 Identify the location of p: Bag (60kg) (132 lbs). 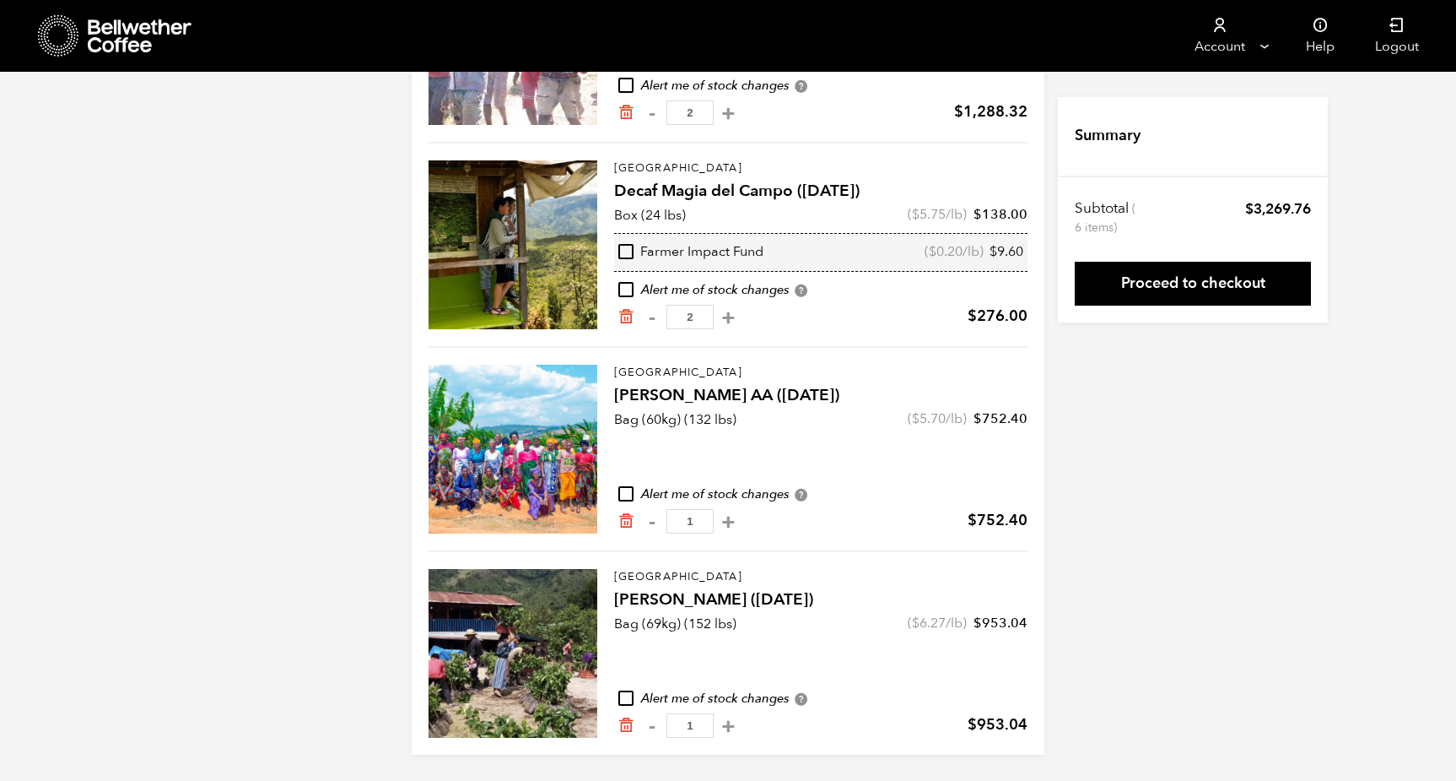
(675, 419).